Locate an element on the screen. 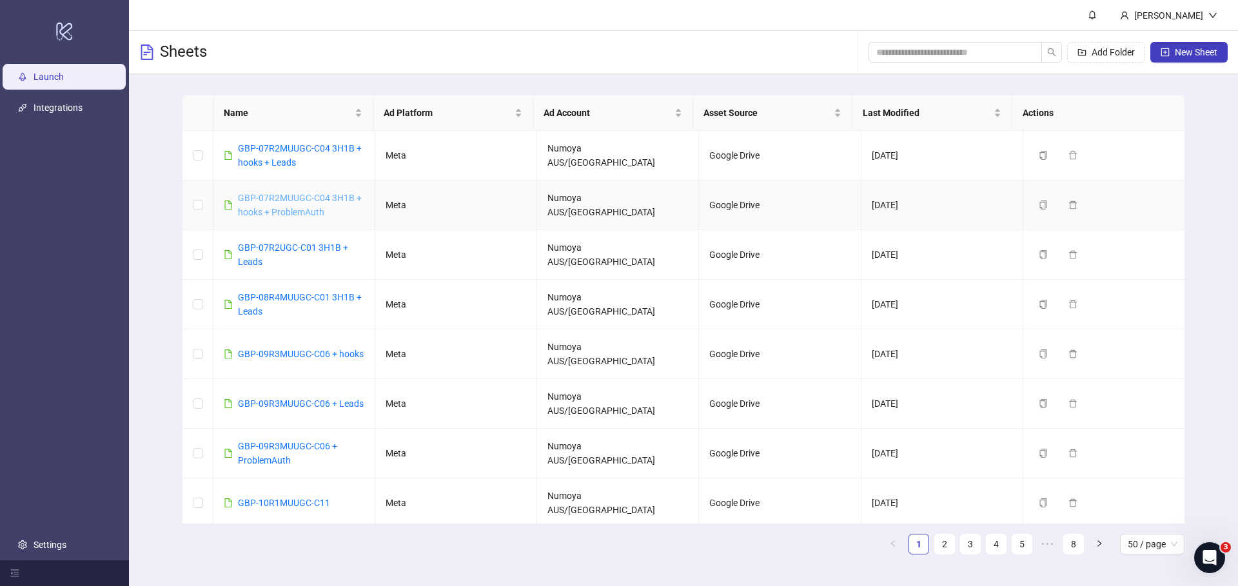  span: plus-square is located at coordinates (1165, 52).